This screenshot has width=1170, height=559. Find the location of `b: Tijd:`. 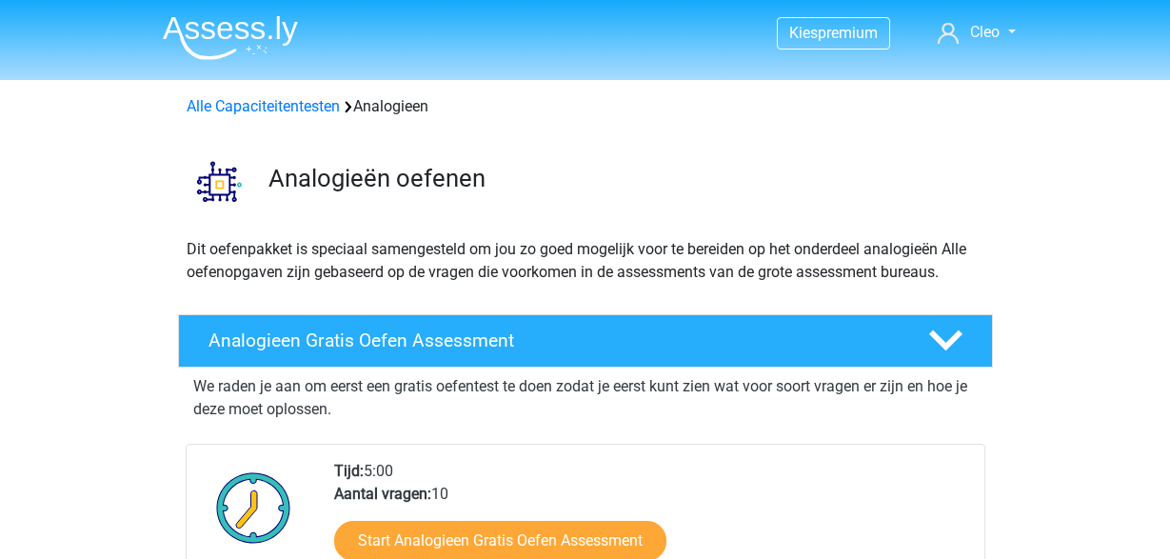

b: Tijd: is located at coordinates (348, 470).